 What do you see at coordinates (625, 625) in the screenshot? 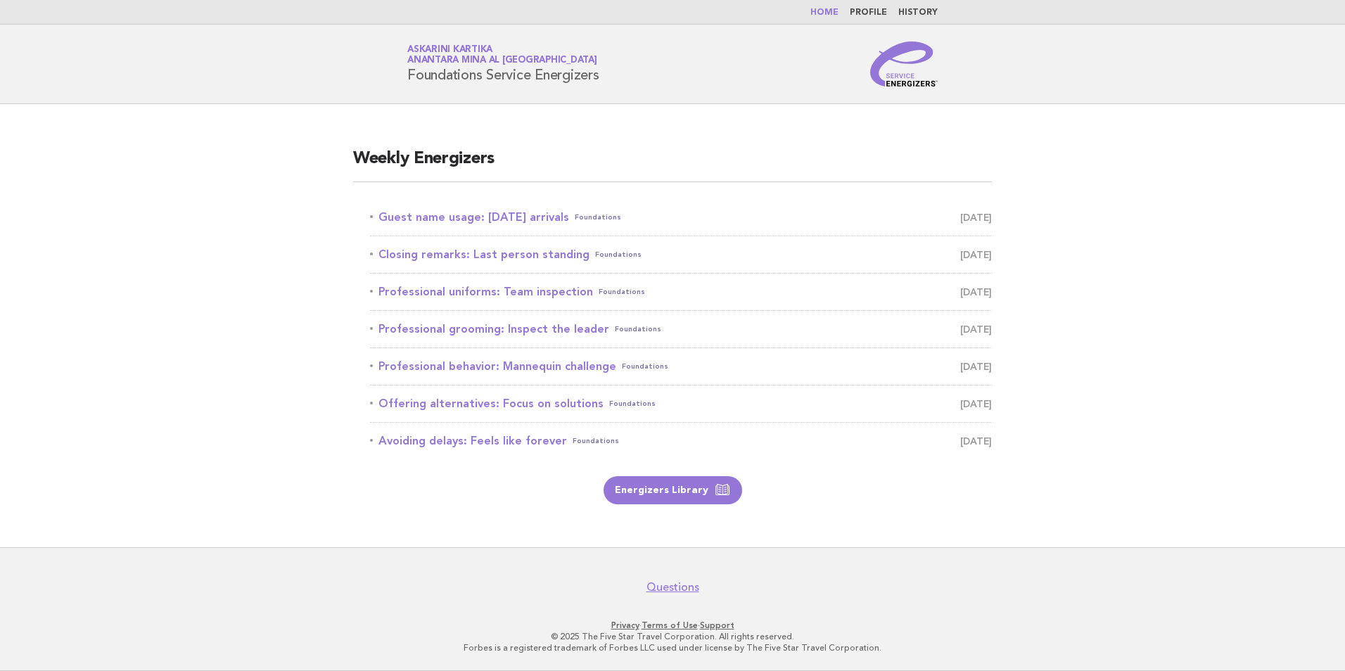
I see `a: Privacy` at bounding box center [625, 625].